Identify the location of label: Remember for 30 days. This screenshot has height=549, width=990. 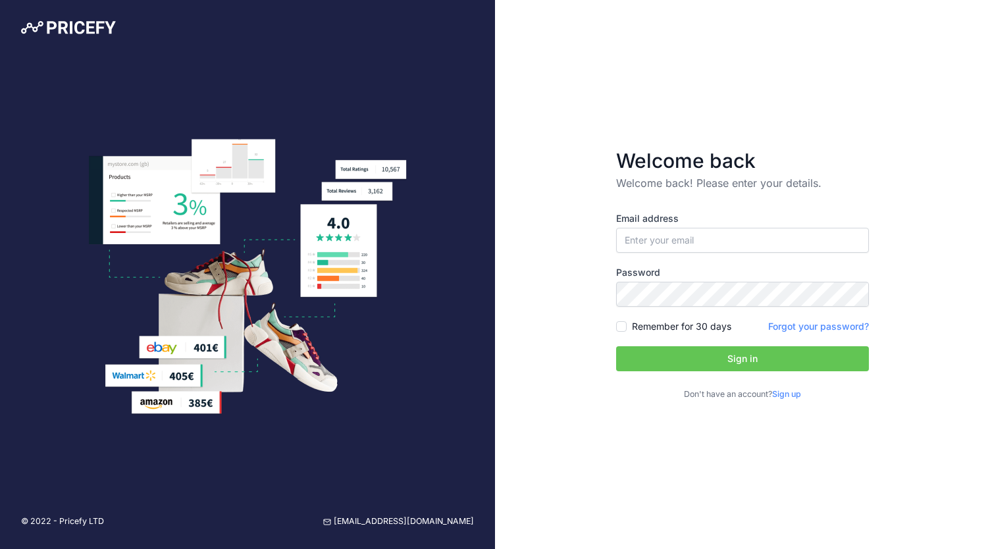
(681, 327).